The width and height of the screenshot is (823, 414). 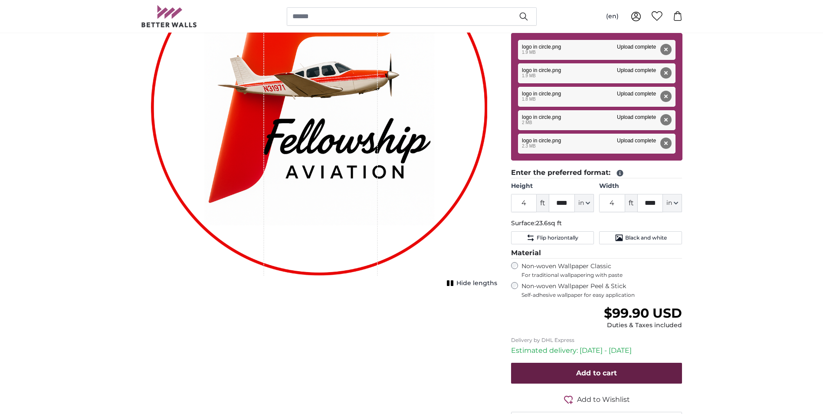 What do you see at coordinates (643, 325) in the screenshot?
I see `div: Duties & Taxes included` at bounding box center [643, 325].